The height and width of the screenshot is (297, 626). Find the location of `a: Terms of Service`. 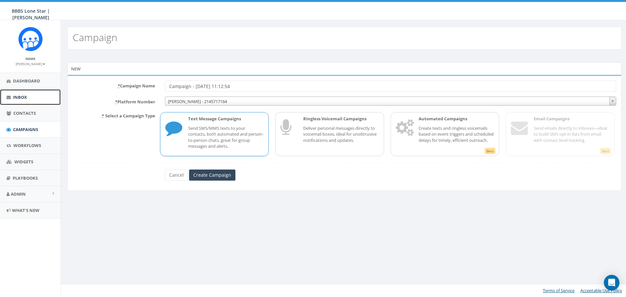

a: Terms of Service is located at coordinates (558, 290).